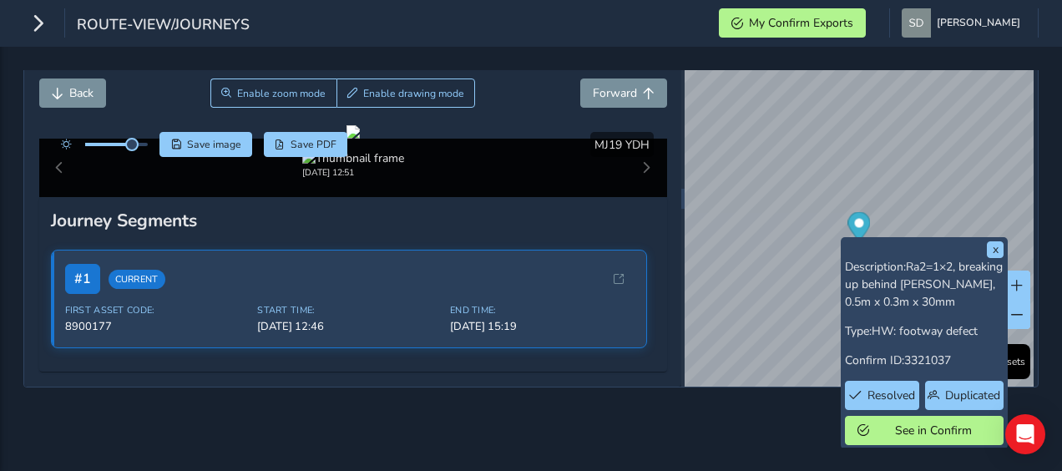  What do you see at coordinates (541, 310) in the screenshot?
I see `span: End Time:` at bounding box center [541, 310].